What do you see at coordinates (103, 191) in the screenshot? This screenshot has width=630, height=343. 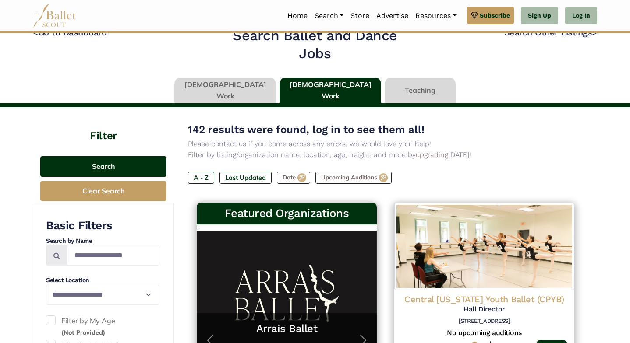 I see `button: Clear Search` at bounding box center [103, 191].